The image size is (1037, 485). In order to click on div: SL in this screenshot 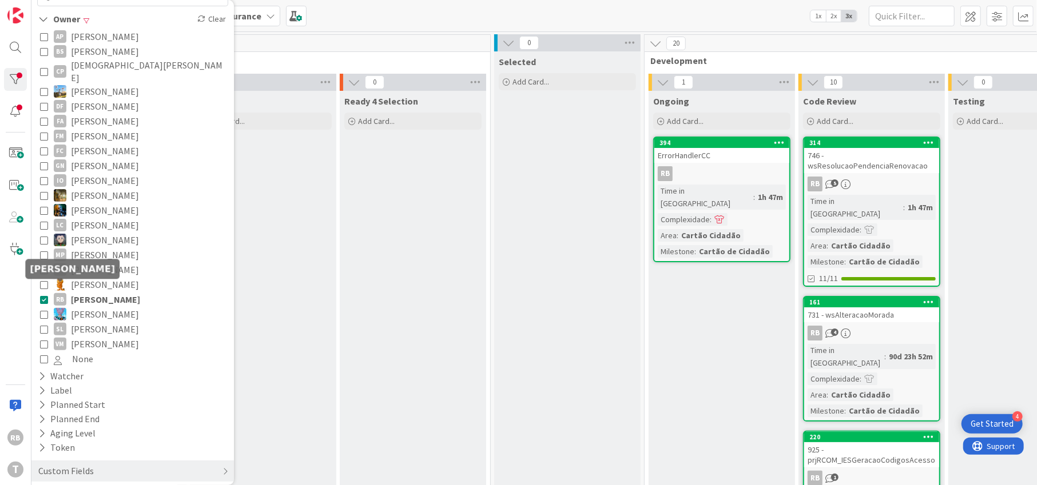, I will do `click(60, 329)`.